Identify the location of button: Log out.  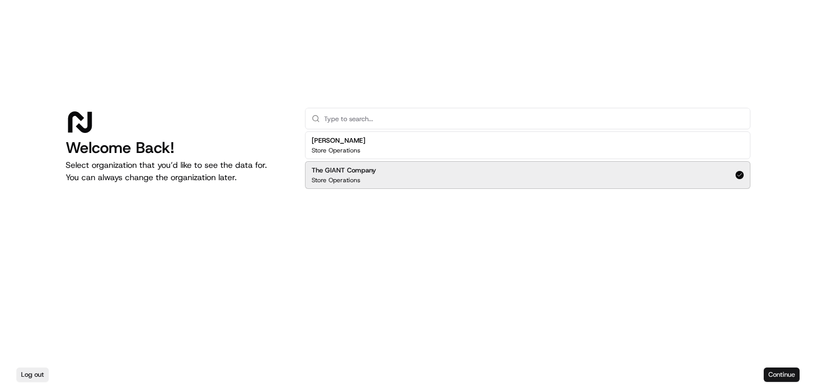
(32, 374).